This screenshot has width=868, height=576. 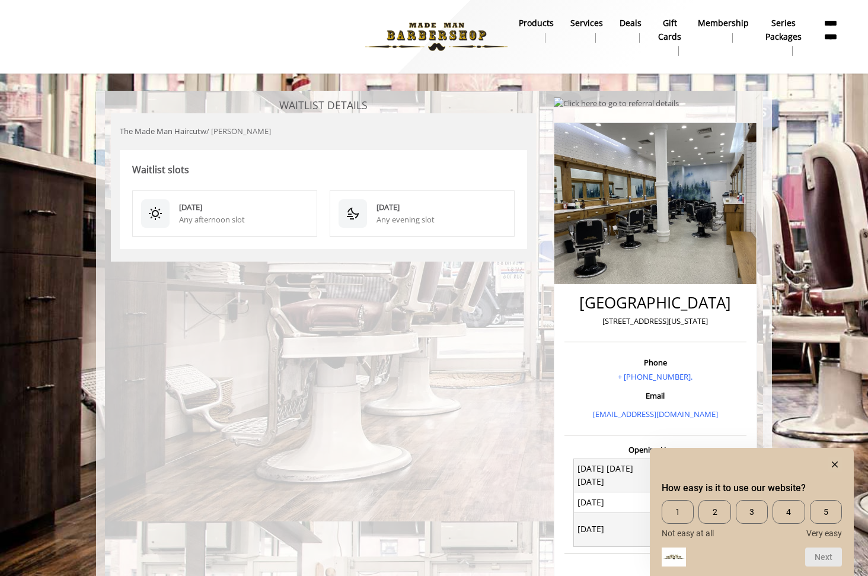 I want to click on h3: Email, so click(x=655, y=396).